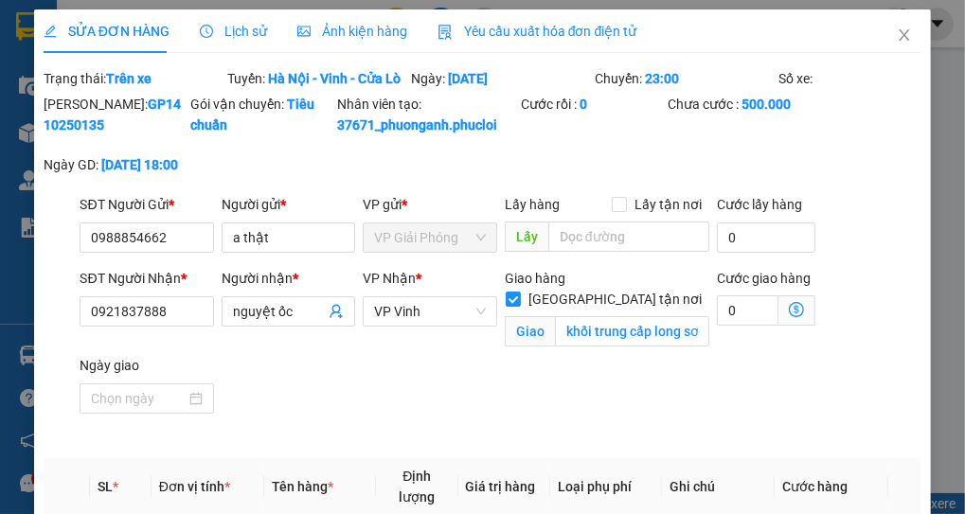 The image size is (965, 514). What do you see at coordinates (537, 31) in the screenshot?
I see `span: Yêu cầu xuất hóa đơn điện tử` at bounding box center [537, 31].